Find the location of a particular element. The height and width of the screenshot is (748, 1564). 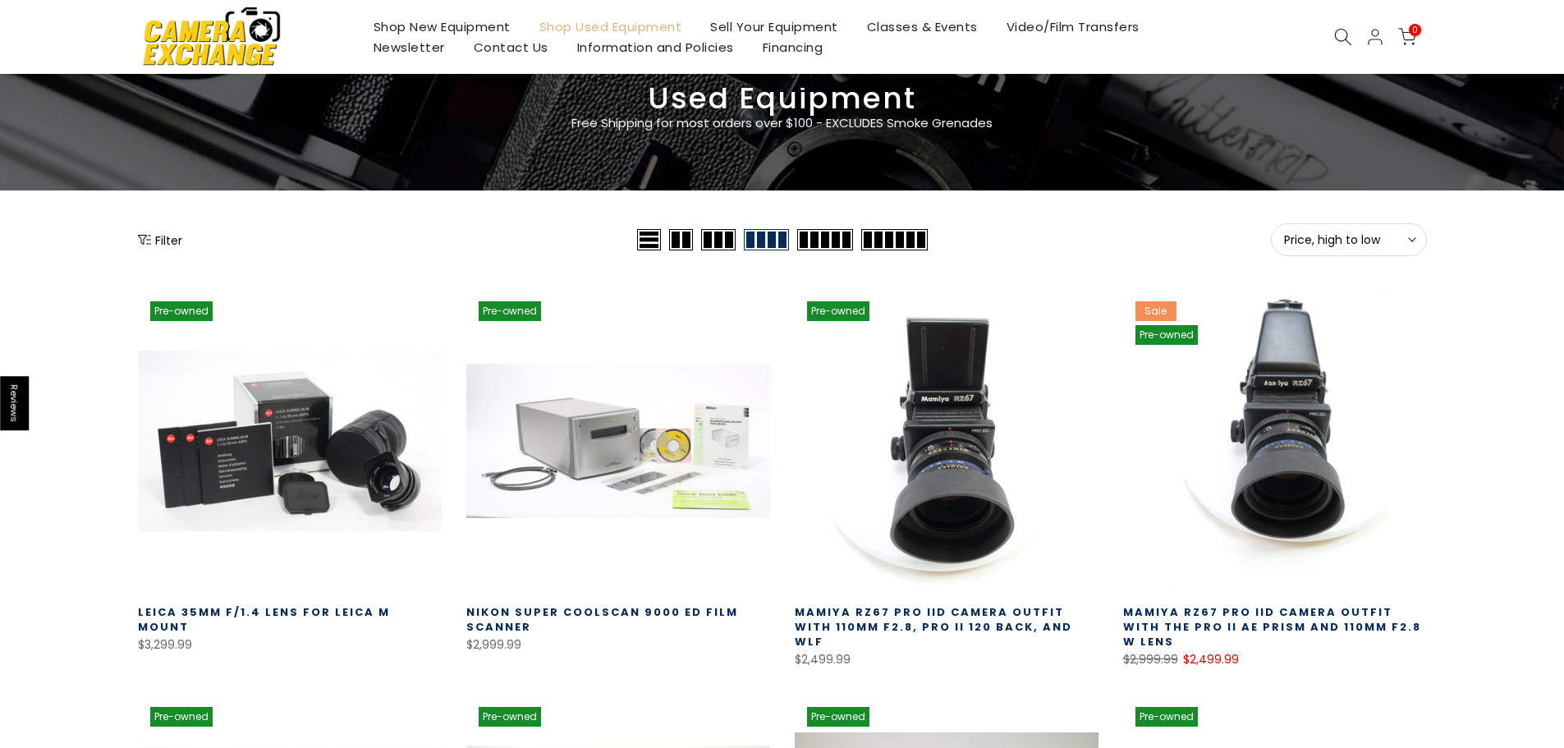

ins: $2,499.99 is located at coordinates (1211, 659).